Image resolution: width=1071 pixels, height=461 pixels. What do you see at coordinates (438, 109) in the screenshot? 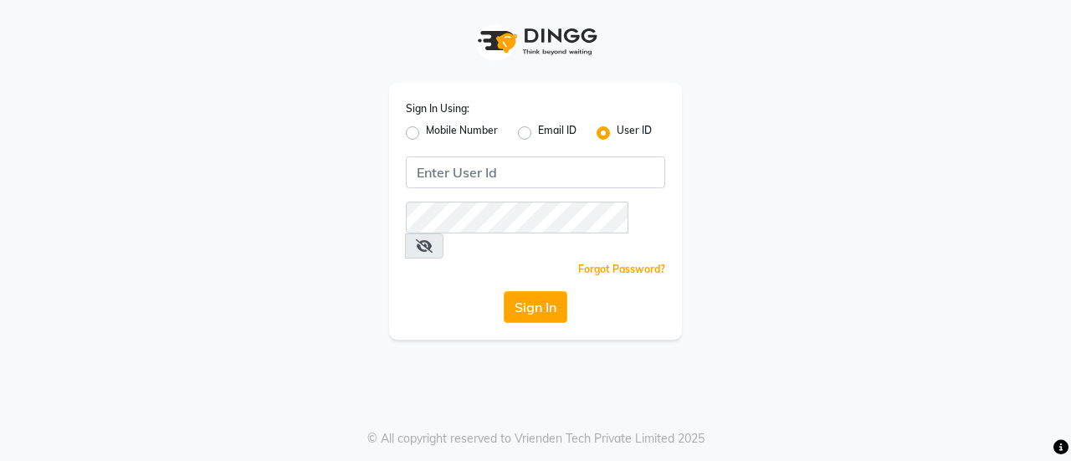
I see `label: Sign In Using:` at bounding box center [438, 109].